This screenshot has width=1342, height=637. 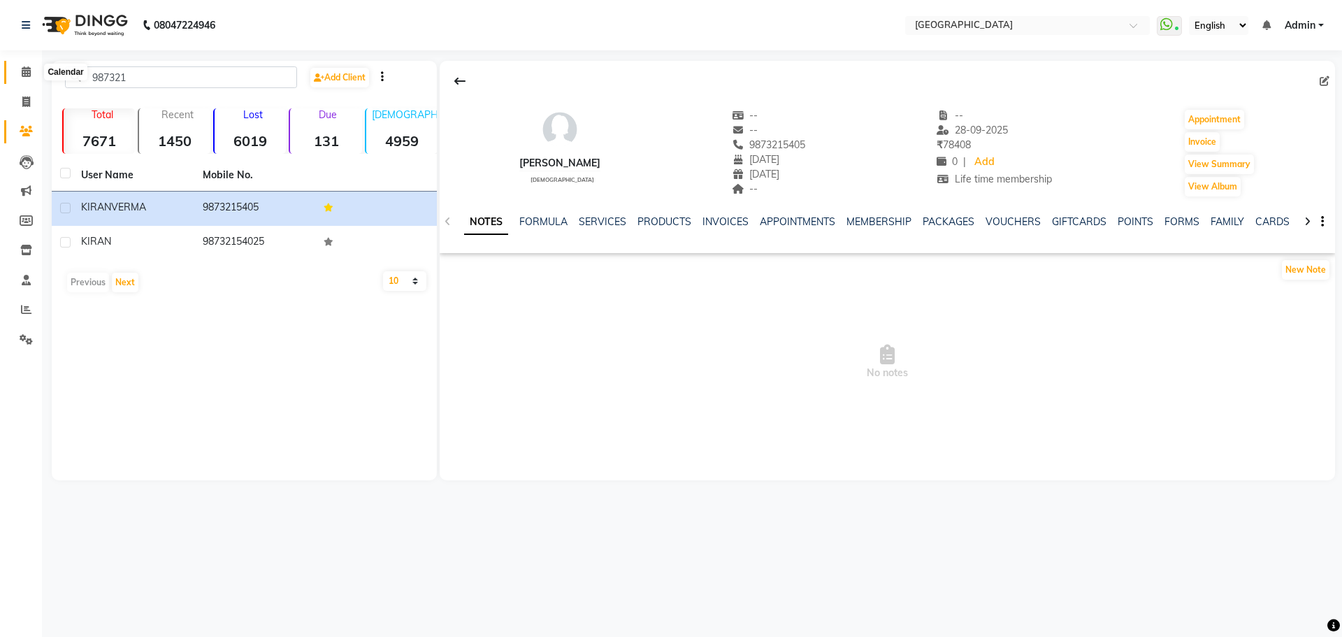 What do you see at coordinates (125, 282) in the screenshot?
I see `button: Next` at bounding box center [125, 282].